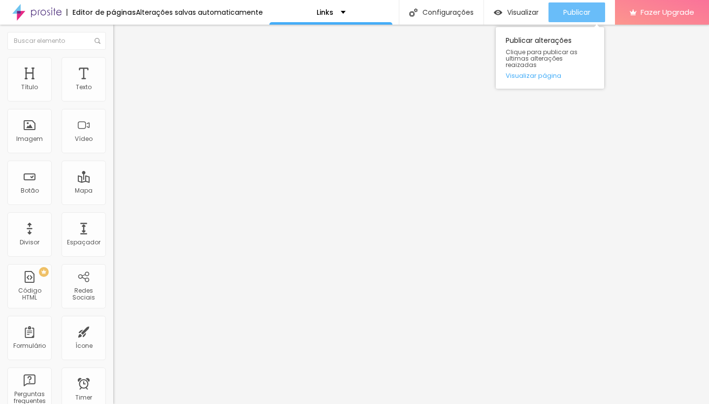  Describe the element at coordinates (84, 139) in the screenshot. I see `div: Vídeo` at that location.